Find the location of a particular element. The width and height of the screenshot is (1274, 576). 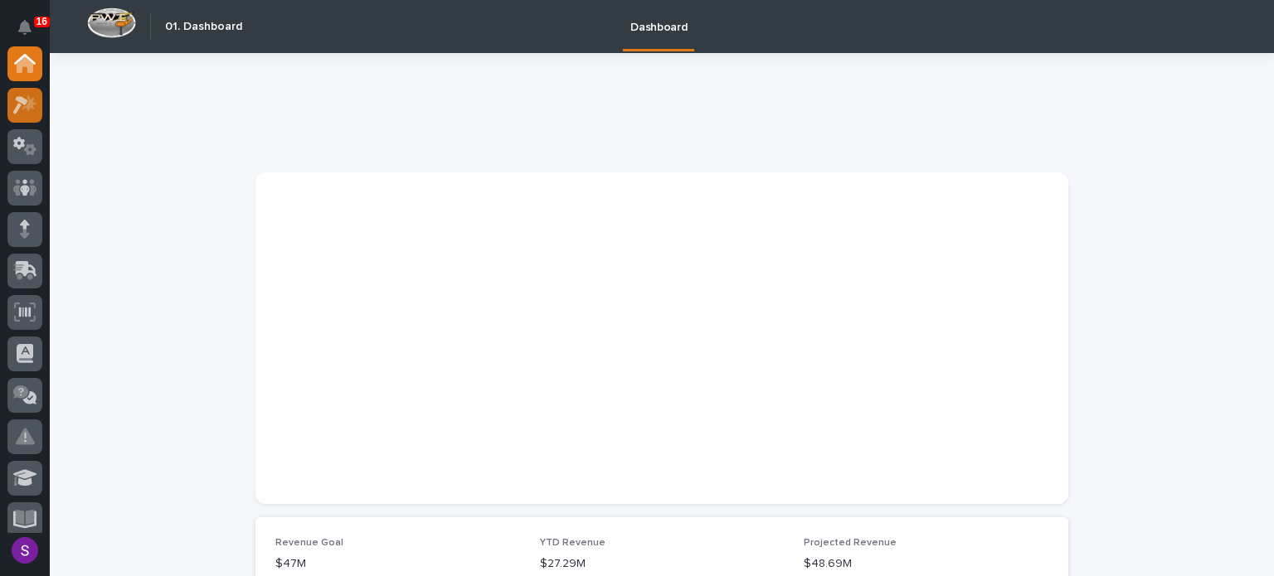

p: $48.69M is located at coordinates (926, 564).